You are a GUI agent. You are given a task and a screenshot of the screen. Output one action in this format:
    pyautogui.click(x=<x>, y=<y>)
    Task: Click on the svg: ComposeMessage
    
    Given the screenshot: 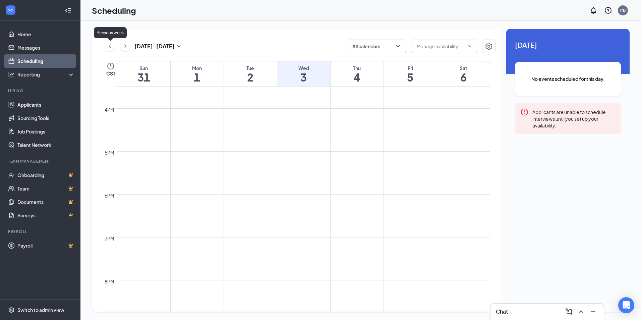 What is the action you would take?
    pyautogui.click(x=569, y=311)
    